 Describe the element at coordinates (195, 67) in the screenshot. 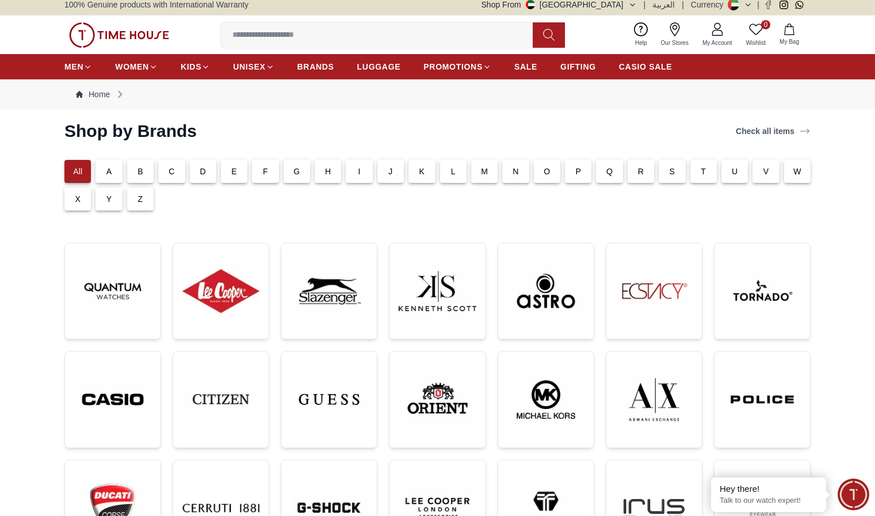

I see `a: KIDS` at that location.